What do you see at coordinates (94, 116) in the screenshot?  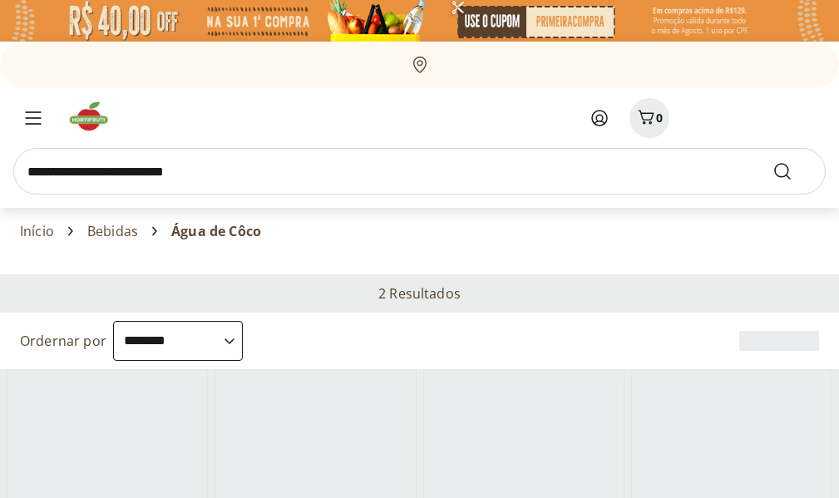 I see `img: Hortifruti` at bounding box center [94, 116].